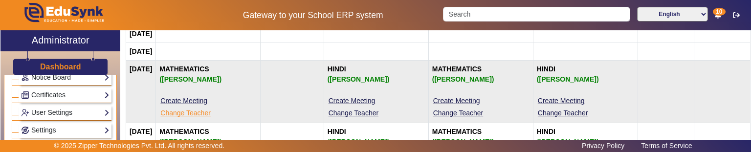 The image size is (751, 152). What do you see at coordinates (139, 146) in the screenshot?
I see `p: © 2025 Zipper Technologies Pvt. Ltd. All rights reserved.` at bounding box center [139, 146].